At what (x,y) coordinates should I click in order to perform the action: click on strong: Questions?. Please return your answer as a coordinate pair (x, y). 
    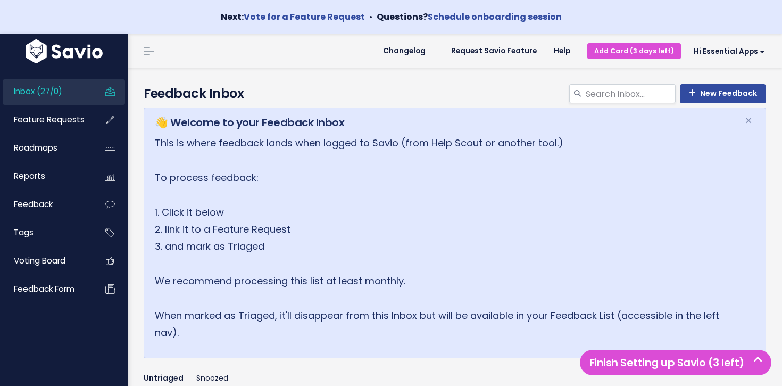
    Looking at the image, I should click on (469, 16).